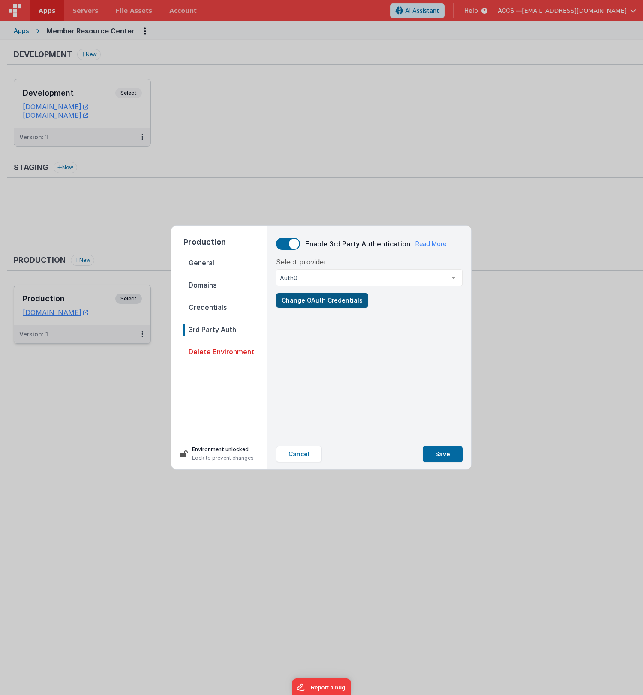 Image resolution: width=643 pixels, height=695 pixels. What do you see at coordinates (357, 244) in the screenshot?
I see `span: Enable 3rd Party Authentication` at bounding box center [357, 244].